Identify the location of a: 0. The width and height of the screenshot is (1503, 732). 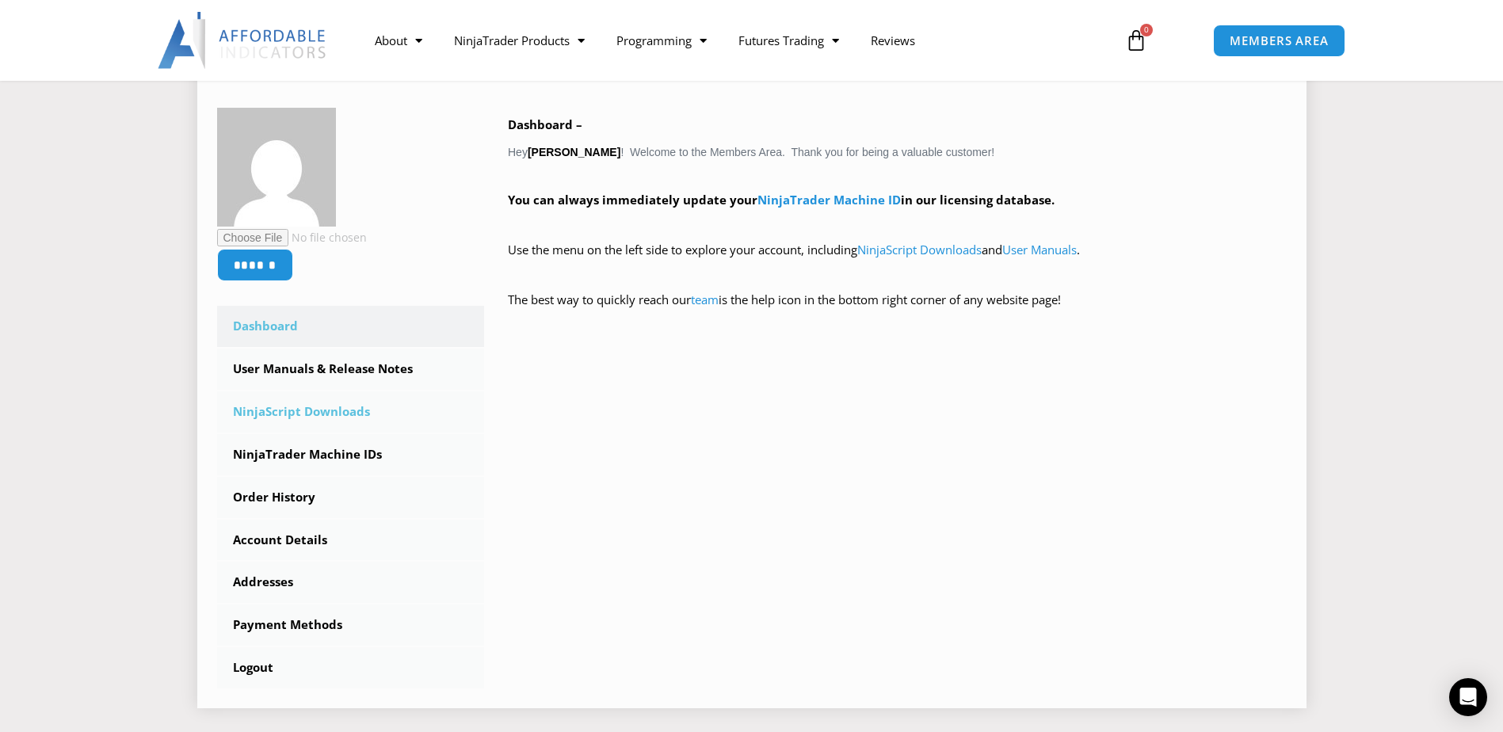
(1136, 40).